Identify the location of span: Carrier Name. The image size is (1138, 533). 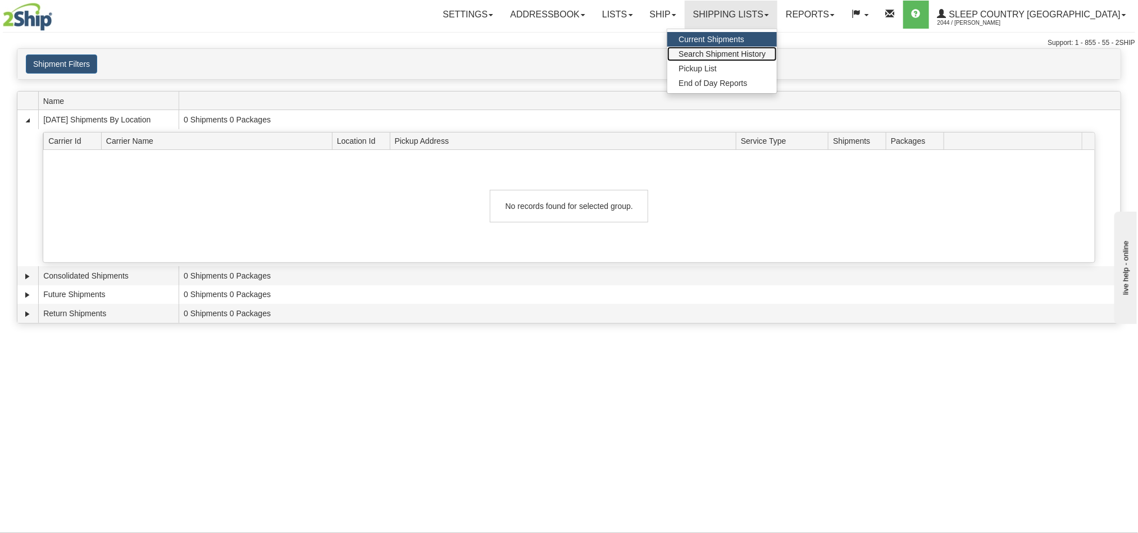
(219, 140).